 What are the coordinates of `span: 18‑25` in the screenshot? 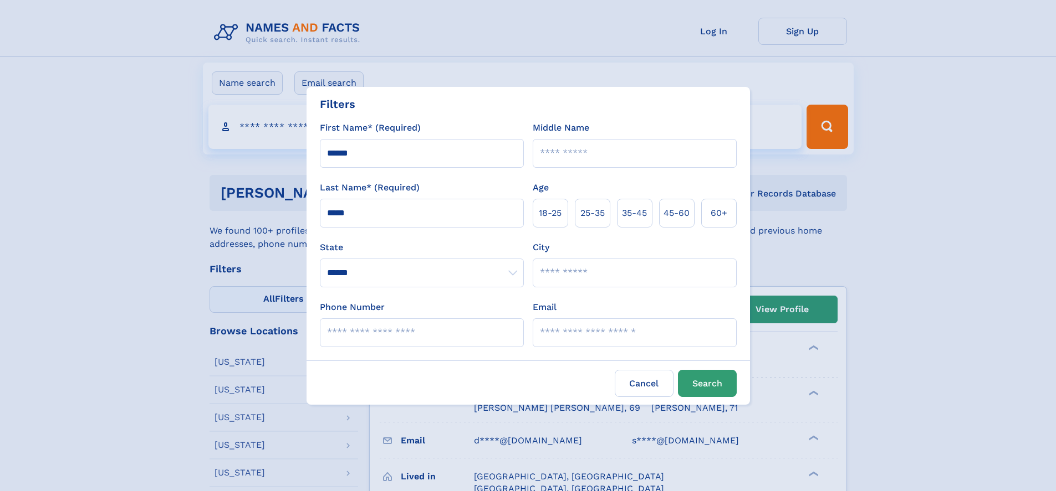 It's located at (550, 213).